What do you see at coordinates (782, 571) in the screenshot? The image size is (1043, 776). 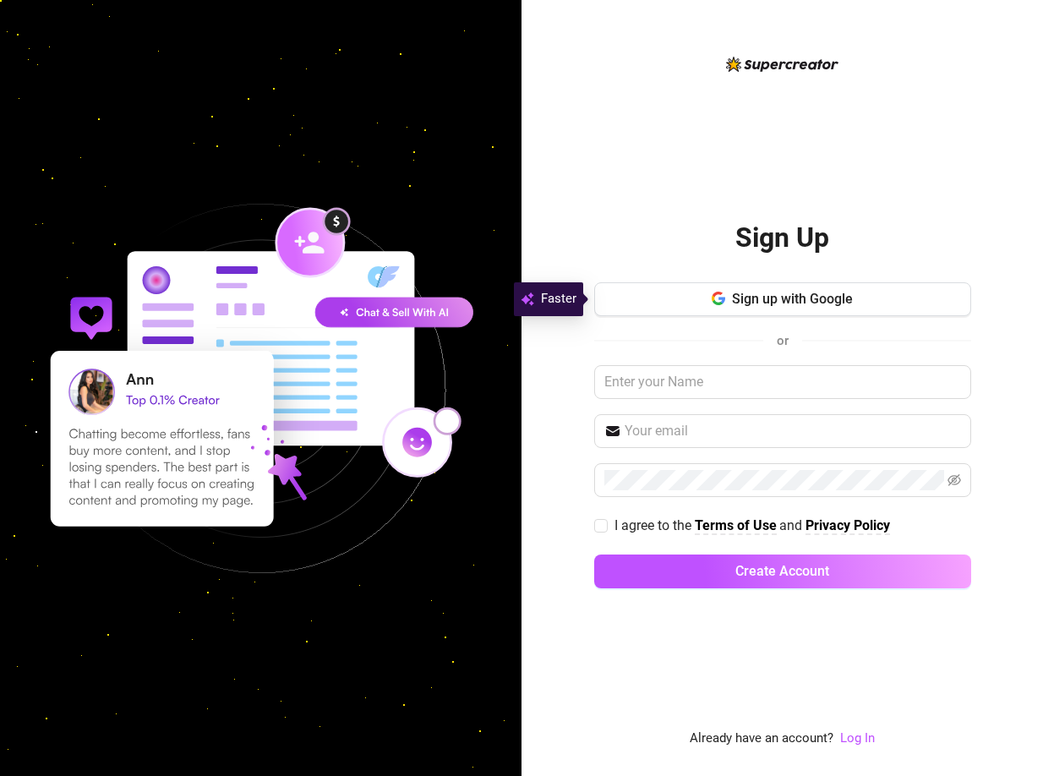 I see `span: Create Account` at bounding box center [782, 571].